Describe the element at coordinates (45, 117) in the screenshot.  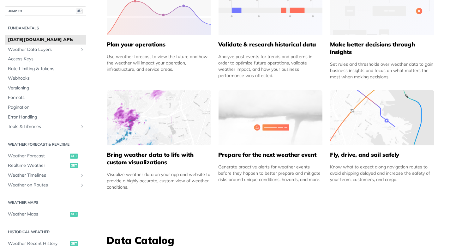
I see `a: Error Handling` at that location.